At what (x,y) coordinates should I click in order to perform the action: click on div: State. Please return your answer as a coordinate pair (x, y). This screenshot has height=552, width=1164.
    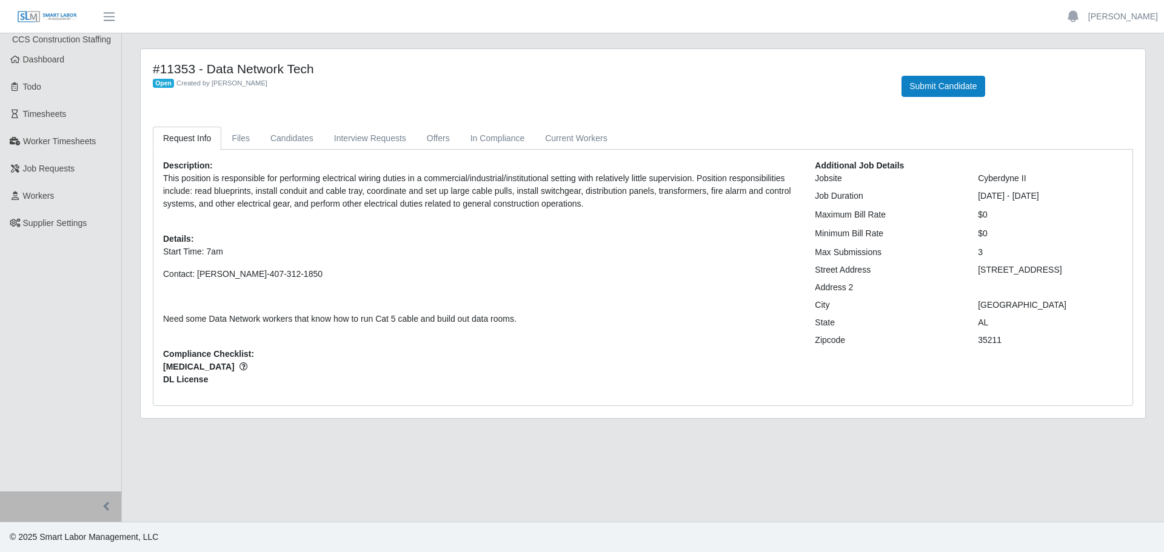
    Looking at the image, I should click on (887, 322).